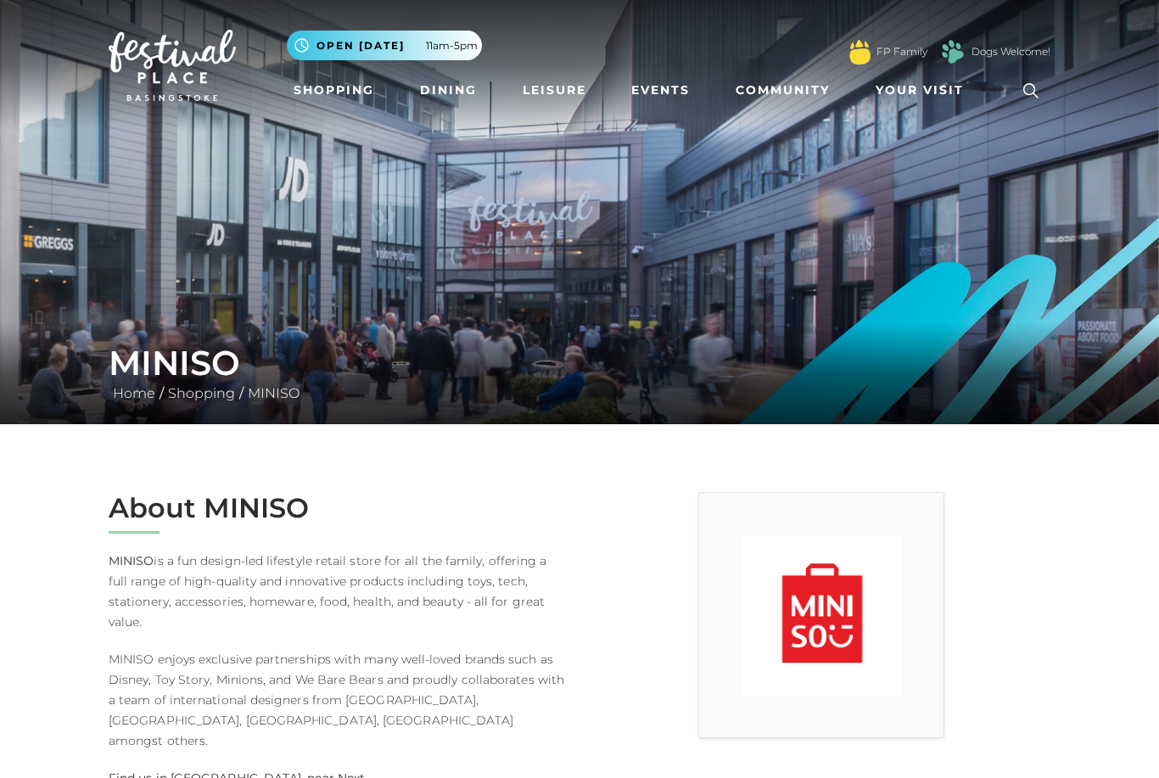 Image resolution: width=1159 pixels, height=778 pixels. What do you see at coordinates (338, 591) in the screenshot?
I see `p: is a fun design-led lifestyle retail store for all the family, offering a full range of high-qual...` at bounding box center [338, 591].